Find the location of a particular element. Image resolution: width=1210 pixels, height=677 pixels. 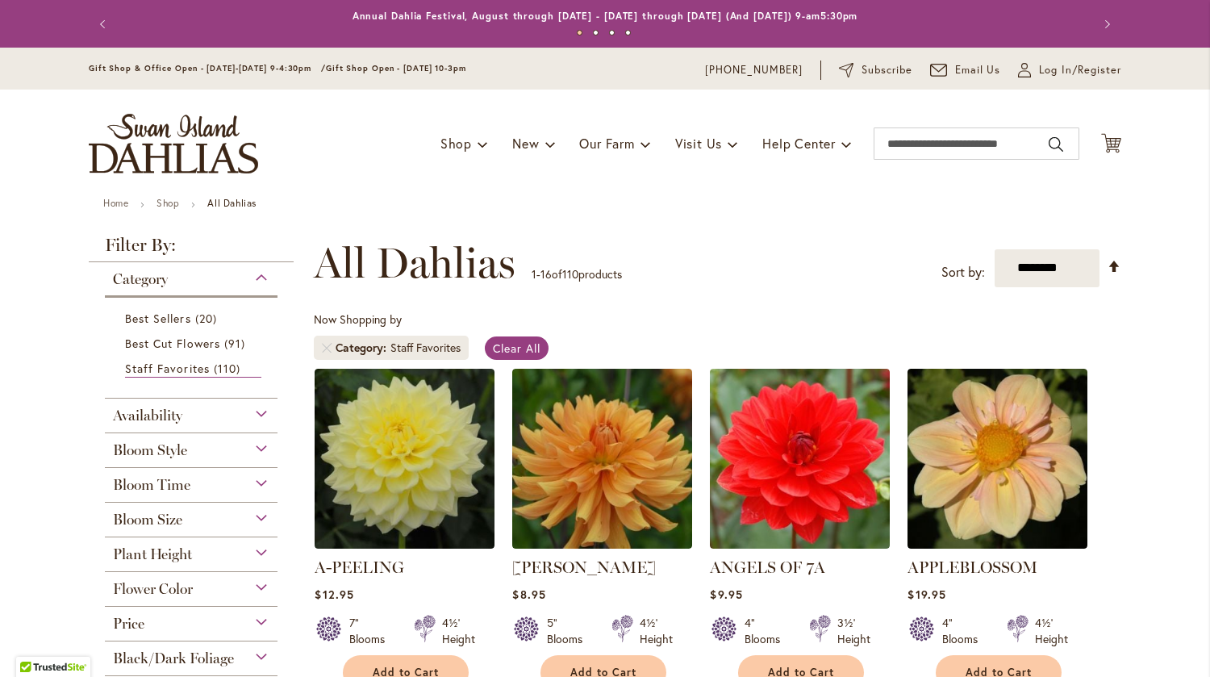

strong: All Dahlias is located at coordinates (232, 203).